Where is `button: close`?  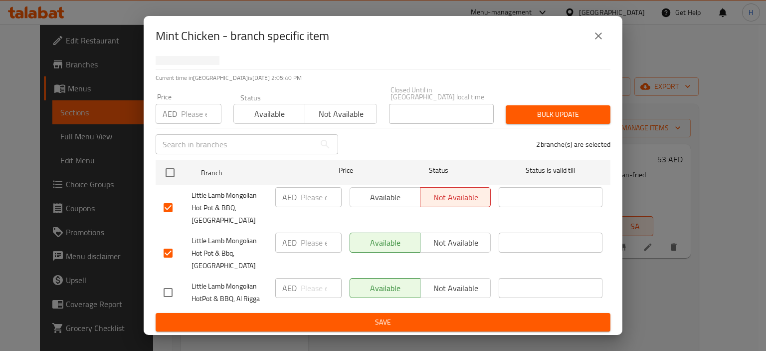
button: close is located at coordinates (599, 36).